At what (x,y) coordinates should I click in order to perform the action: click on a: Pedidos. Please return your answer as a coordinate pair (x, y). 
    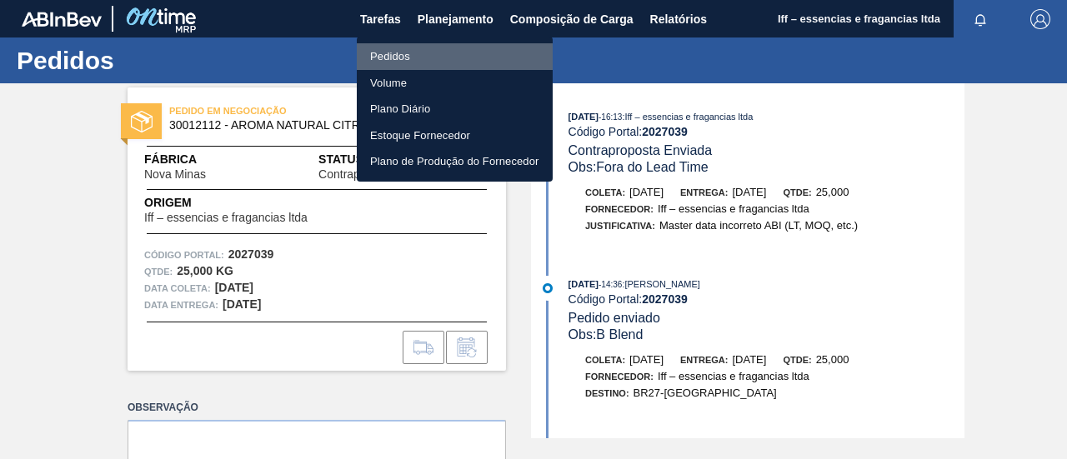
    Looking at the image, I should click on (454, 57).